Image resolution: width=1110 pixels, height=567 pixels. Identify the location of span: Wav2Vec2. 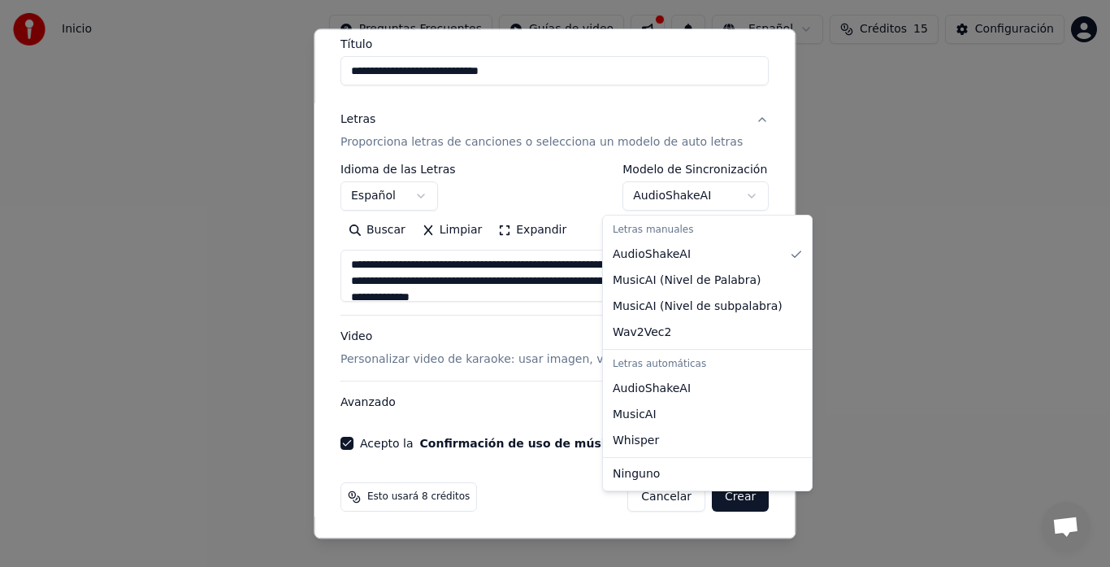
(642, 332).